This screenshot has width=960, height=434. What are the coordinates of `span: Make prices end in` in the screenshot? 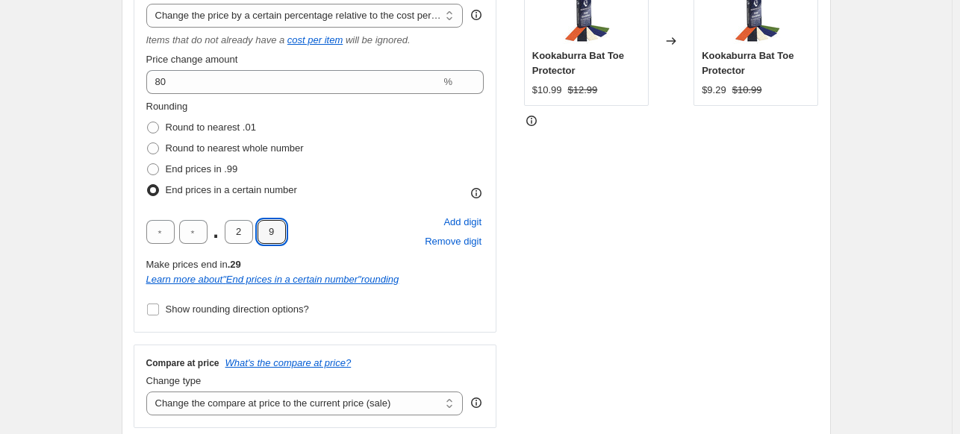 It's located at (193, 264).